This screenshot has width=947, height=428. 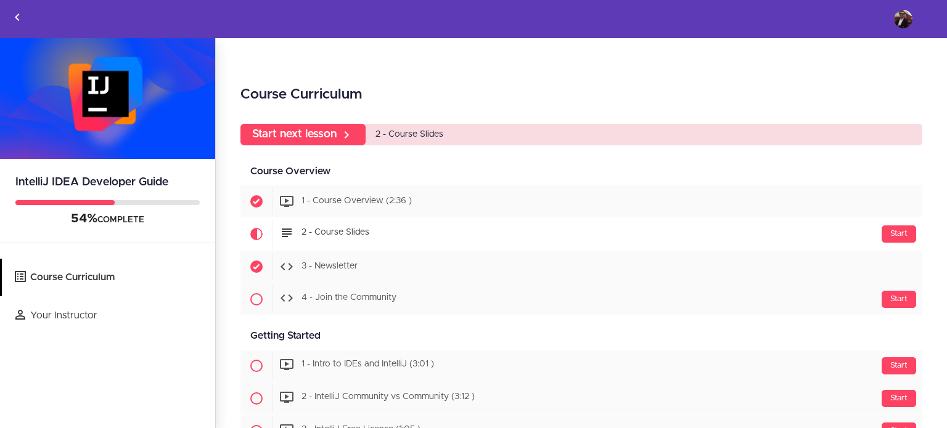 I want to click on span: Current item, so click(x=256, y=234).